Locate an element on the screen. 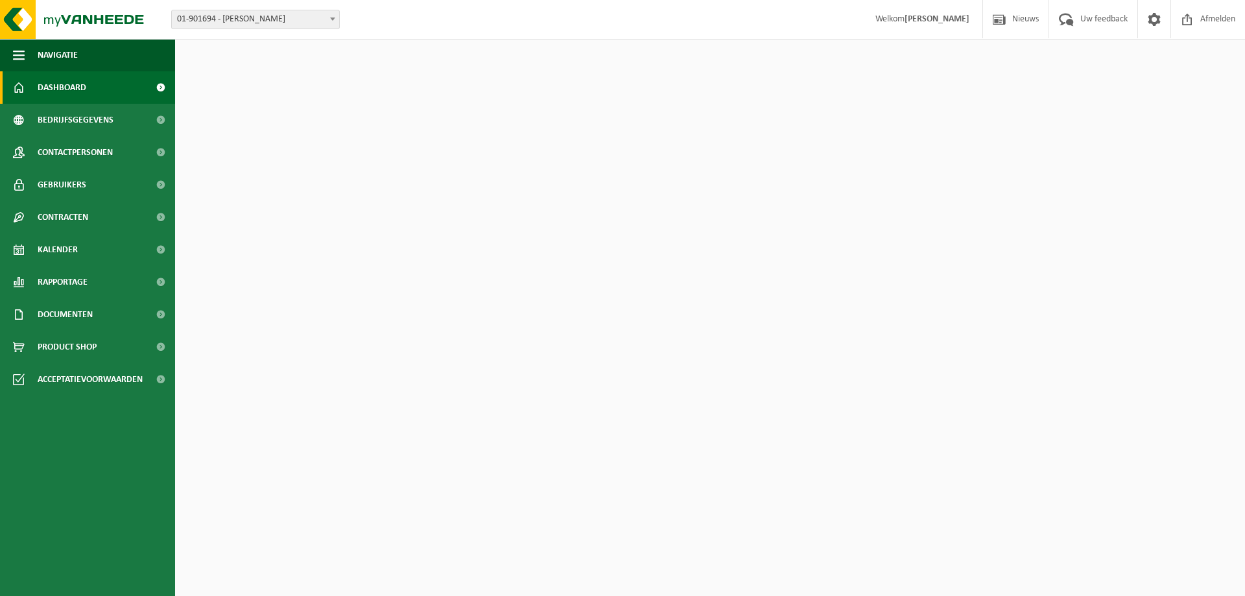 The width and height of the screenshot is (1245, 596). span: Rapportage is located at coordinates (62, 282).